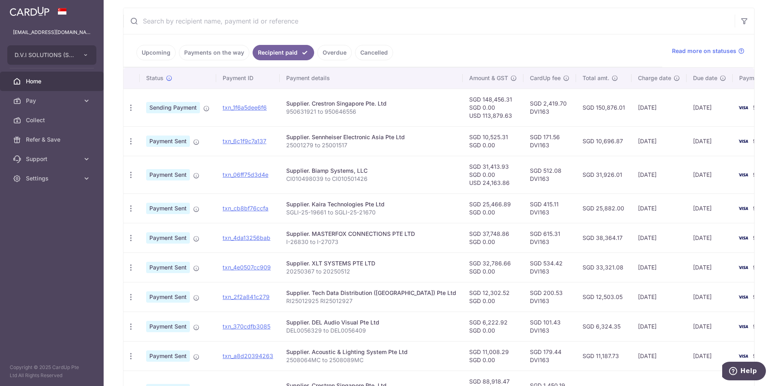 This screenshot has width=774, height=386. I want to click on span: Charge date, so click(654, 78).